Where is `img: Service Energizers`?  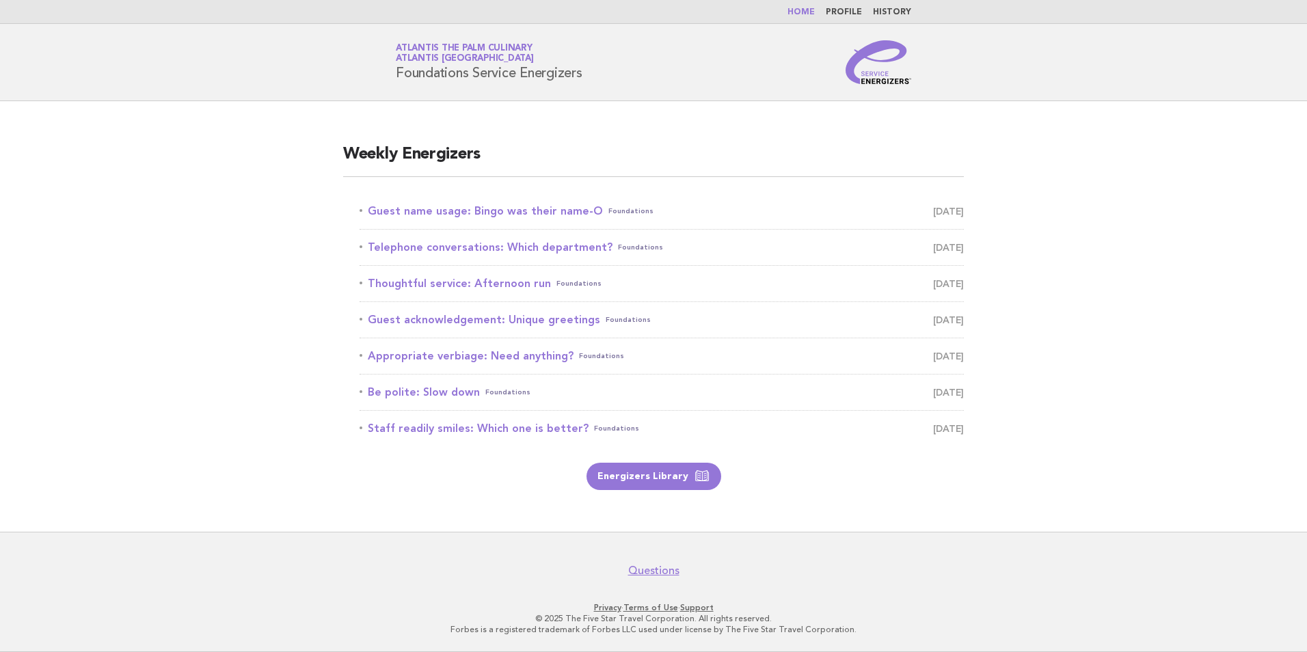 img: Service Energizers is located at coordinates (878, 62).